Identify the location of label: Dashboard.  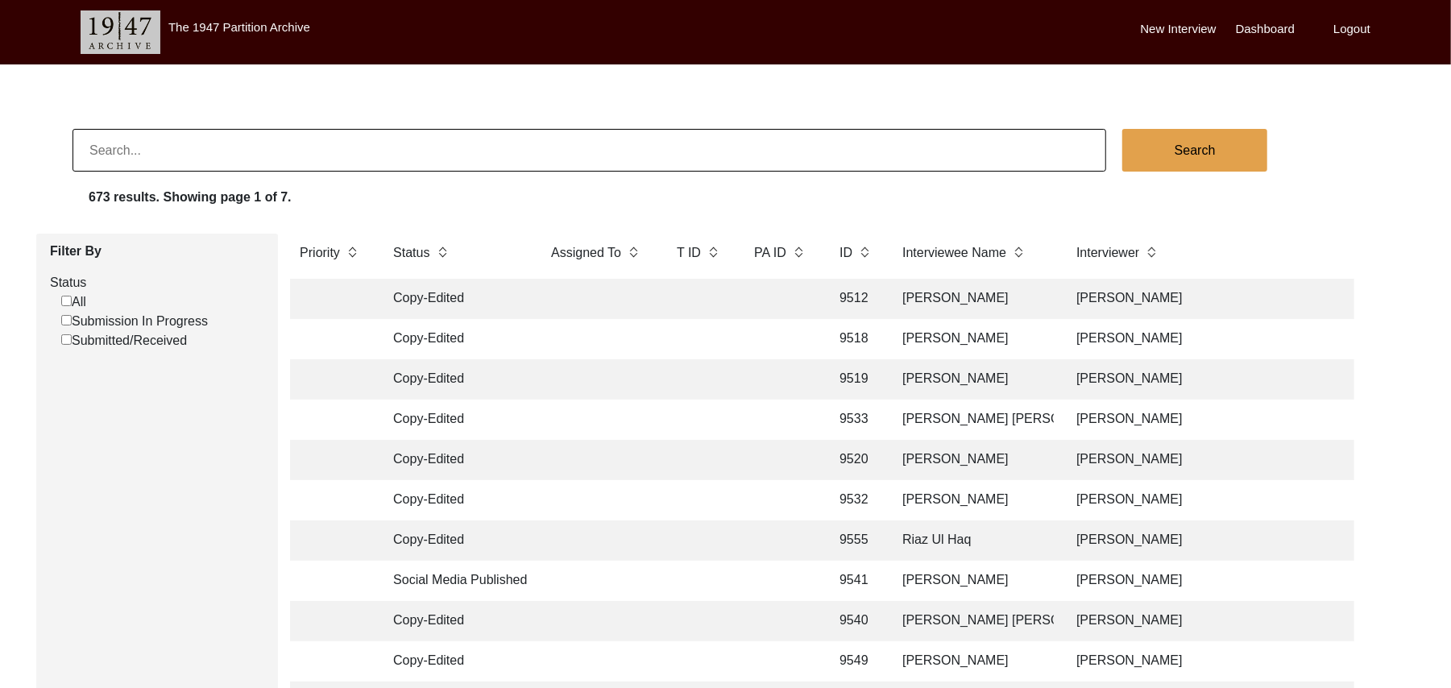
(1265, 29).